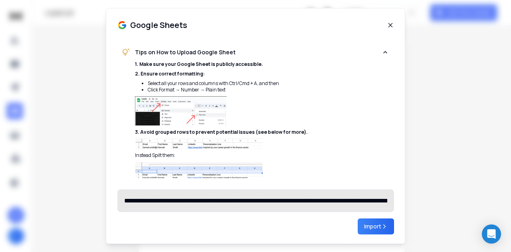 The height and width of the screenshot is (252, 511). Describe the element at coordinates (221, 90) in the screenshot. I see `li: Click Format → Number → Plain text` at that location.